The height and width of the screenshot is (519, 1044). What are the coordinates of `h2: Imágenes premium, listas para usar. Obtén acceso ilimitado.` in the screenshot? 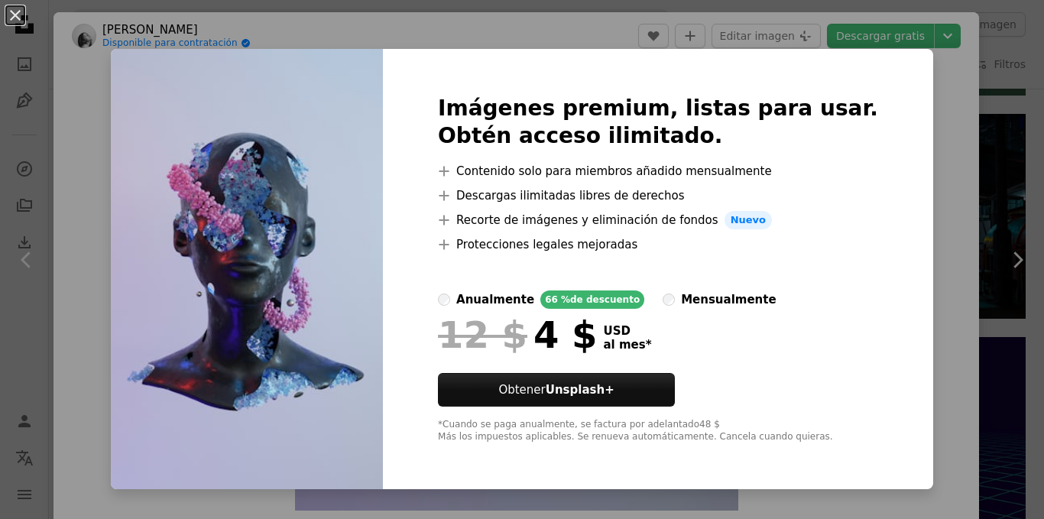 It's located at (658, 122).